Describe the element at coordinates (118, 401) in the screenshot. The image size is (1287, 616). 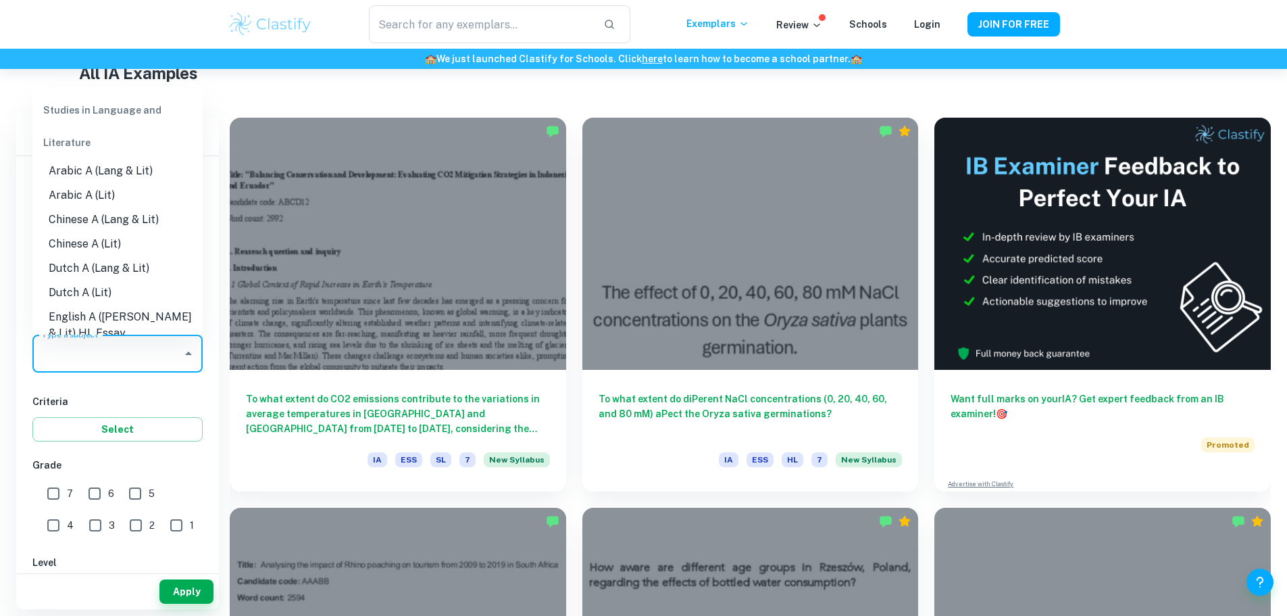
I see `h6: Criteria` at that location.